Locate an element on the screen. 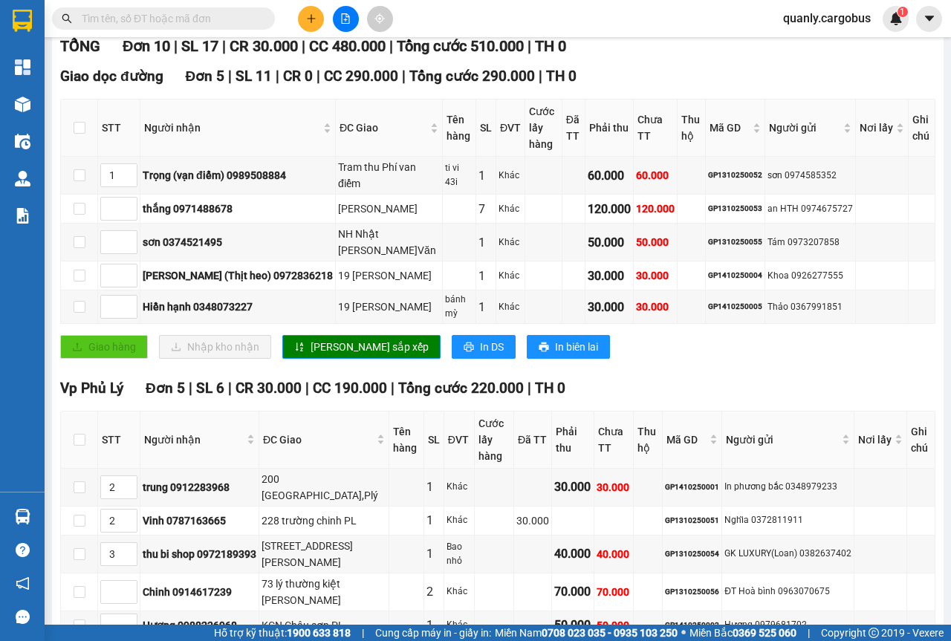  span: Mã GD is located at coordinates (730, 128).